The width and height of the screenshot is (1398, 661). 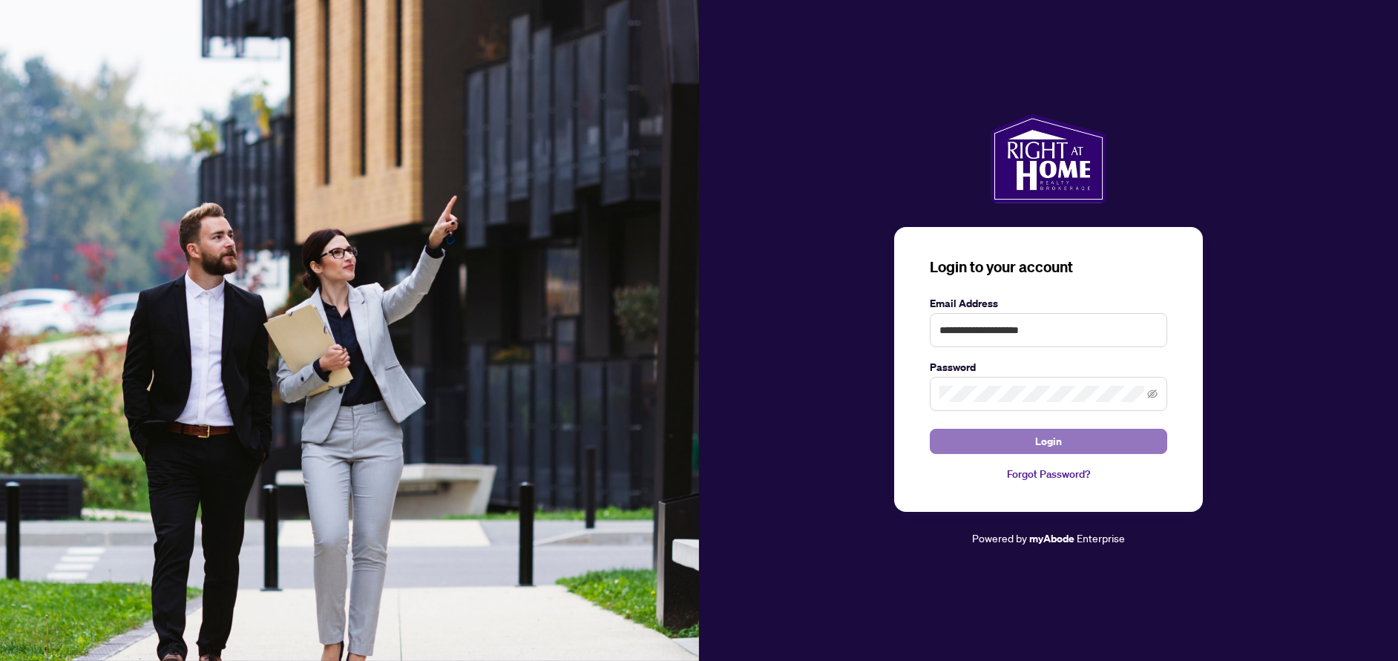 I want to click on a: Forgot Password?, so click(x=1048, y=474).